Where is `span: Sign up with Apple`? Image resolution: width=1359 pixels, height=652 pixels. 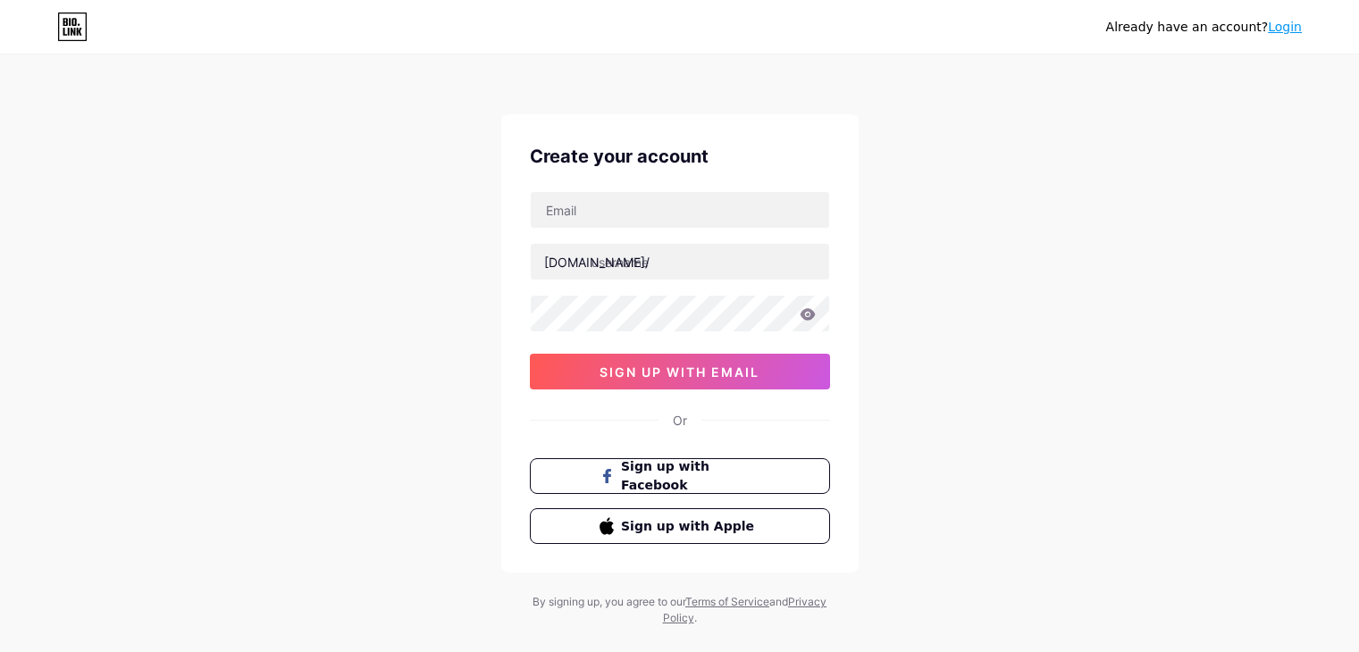 span: Sign up with Apple is located at coordinates (690, 526).